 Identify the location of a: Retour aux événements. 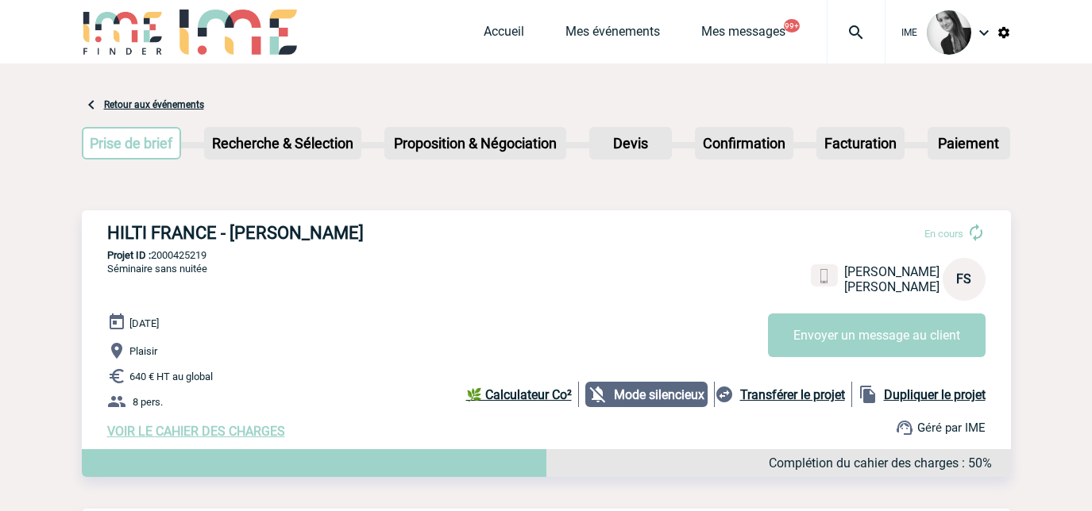
(154, 105).